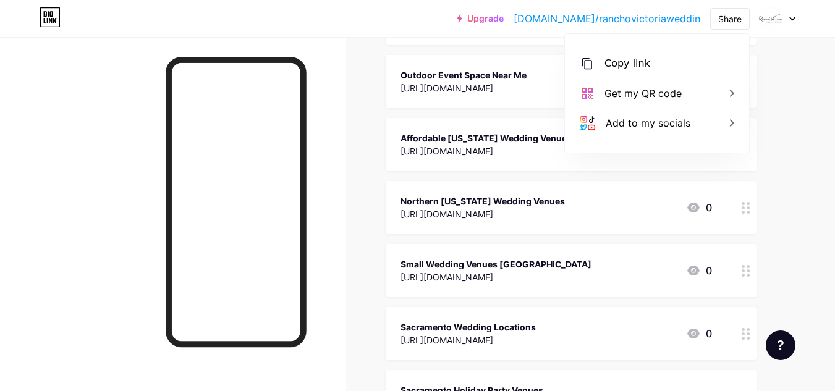  What do you see at coordinates (480, 19) in the screenshot?
I see `a: Upgrade` at bounding box center [480, 19].